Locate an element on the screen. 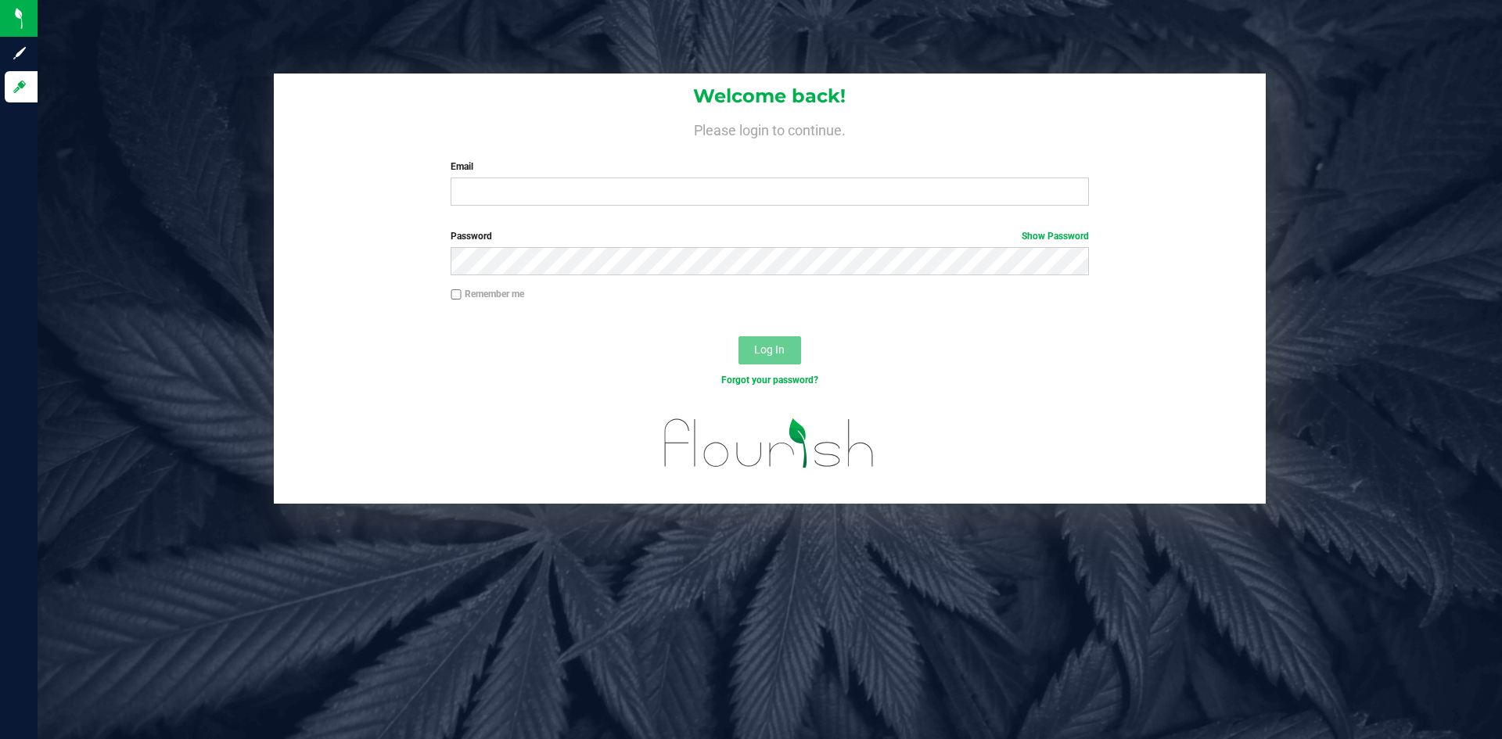 Image resolution: width=1502 pixels, height=739 pixels. h4: Please login to continue. is located at coordinates (770, 128).